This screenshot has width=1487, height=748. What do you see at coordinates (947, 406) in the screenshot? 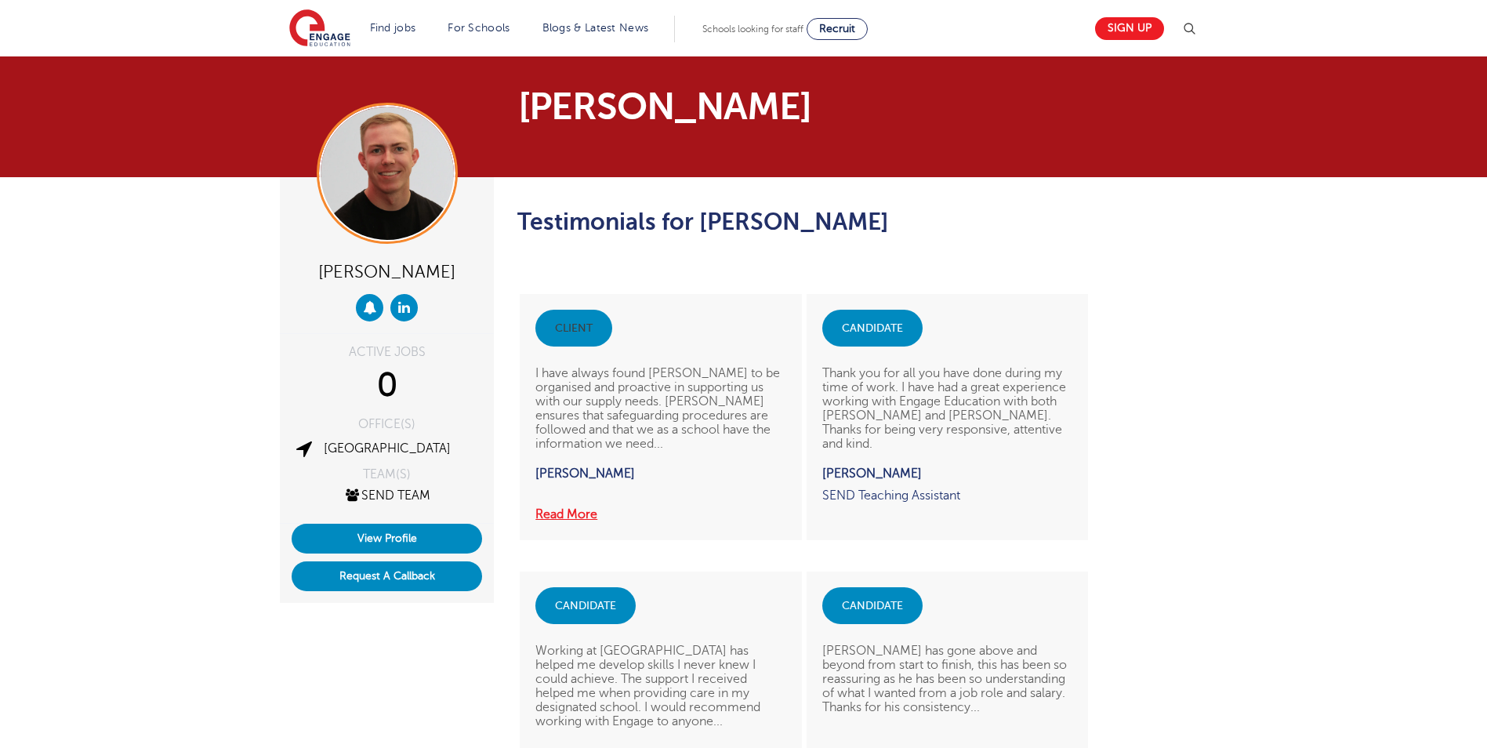
I see `p: Thank you for all you have done during my time of work. I have had a great experience working wit...` at bounding box center [947, 406].